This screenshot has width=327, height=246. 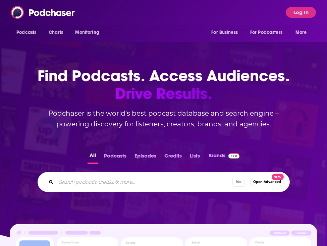 What do you see at coordinates (195, 157) in the screenshot?
I see `button: Lists` at bounding box center [195, 157].